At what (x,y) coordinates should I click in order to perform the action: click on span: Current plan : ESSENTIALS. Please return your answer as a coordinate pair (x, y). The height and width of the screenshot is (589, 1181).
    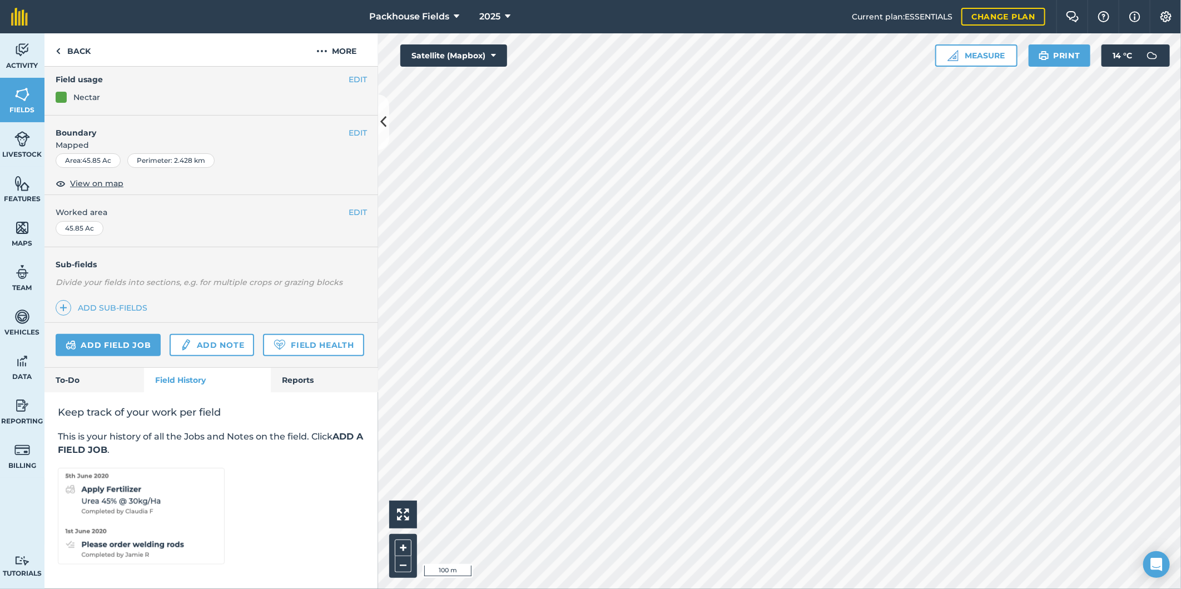
    Looking at the image, I should click on (902, 17).